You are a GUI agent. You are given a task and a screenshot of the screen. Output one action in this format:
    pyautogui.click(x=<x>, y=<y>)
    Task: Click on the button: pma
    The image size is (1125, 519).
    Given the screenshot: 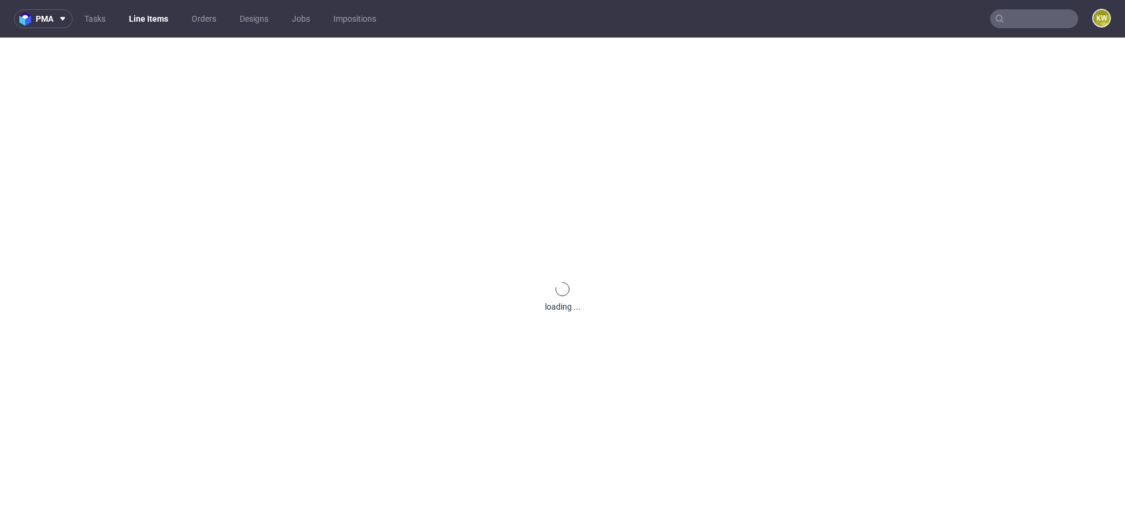 What is the action you would take?
    pyautogui.click(x=43, y=19)
    